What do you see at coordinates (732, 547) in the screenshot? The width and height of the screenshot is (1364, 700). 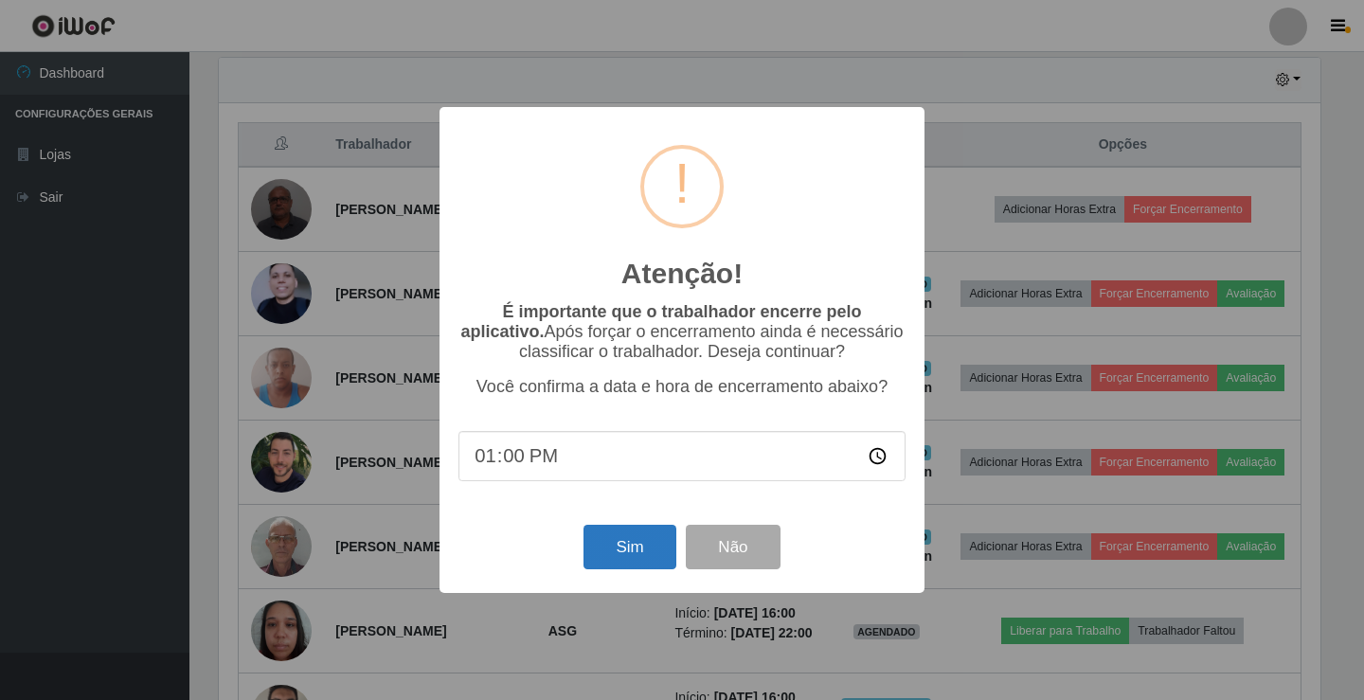 I see `button: Não` at bounding box center [732, 547].